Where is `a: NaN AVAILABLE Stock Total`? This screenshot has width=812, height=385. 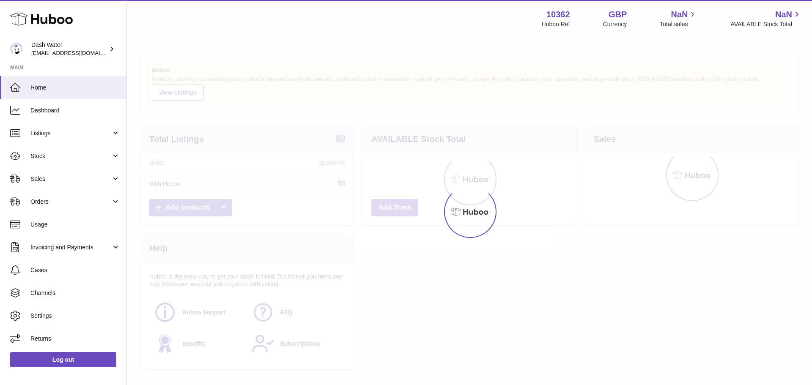
a: NaN AVAILABLE Stock Total is located at coordinates (766, 19).